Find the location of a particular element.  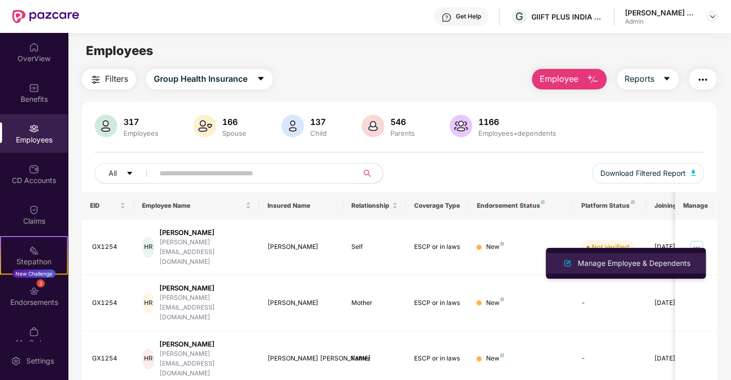

span: Relationship is located at coordinates (370, 206).